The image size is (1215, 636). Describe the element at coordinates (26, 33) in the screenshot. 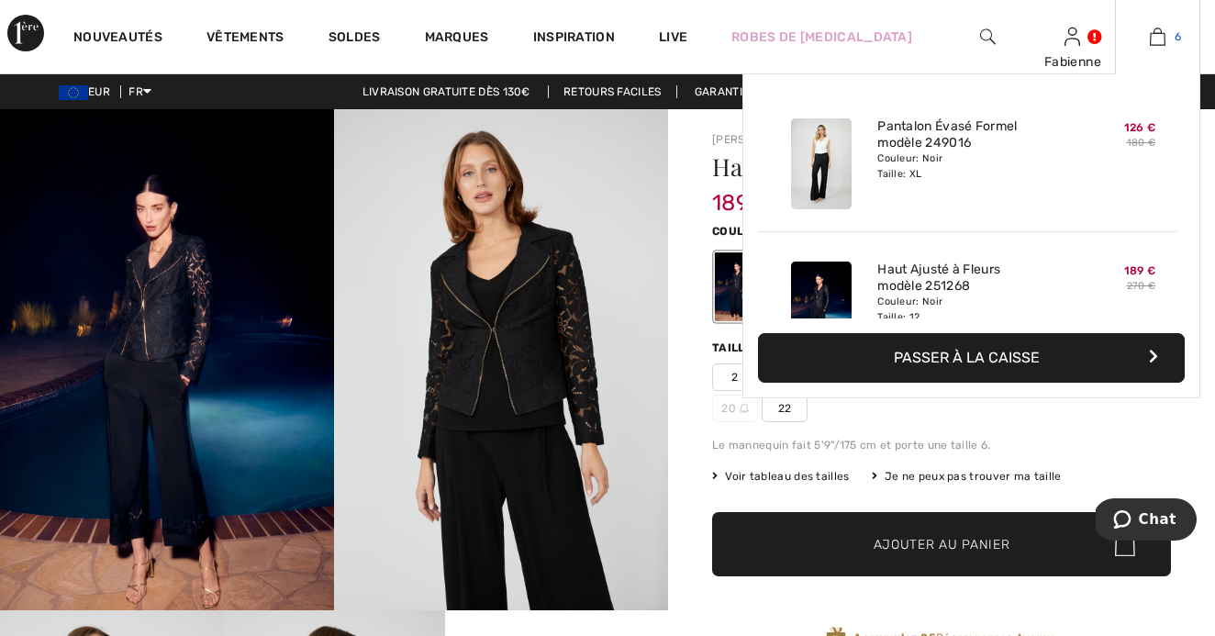

I see `img: 1ère Avenue` at that location.